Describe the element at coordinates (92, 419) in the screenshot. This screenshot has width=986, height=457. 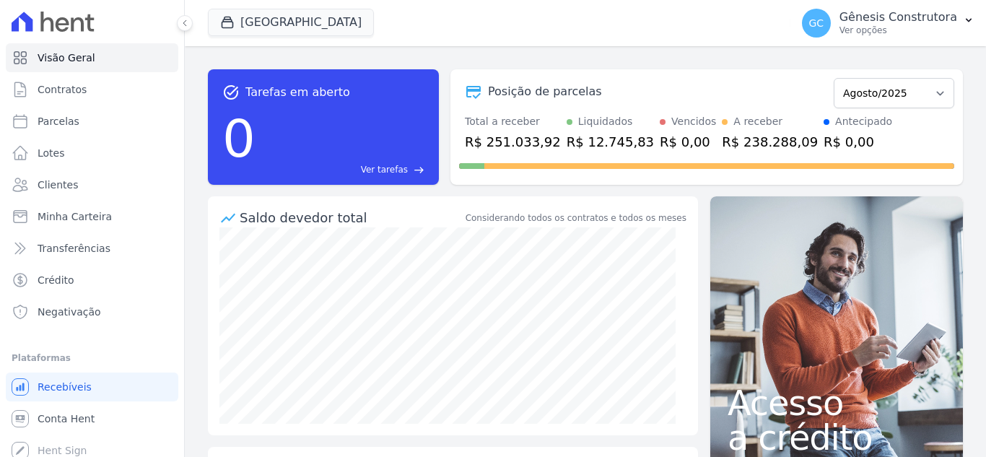
I see `a: Conta Hent` at that location.